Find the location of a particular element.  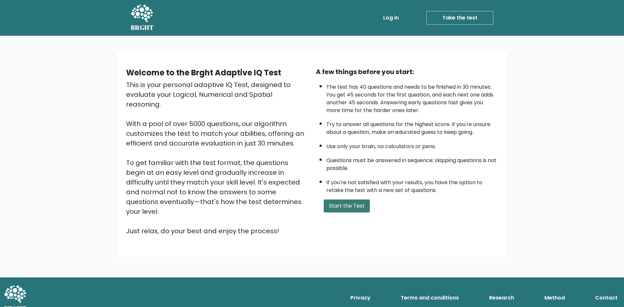

h5: BRGHT is located at coordinates (142, 28).